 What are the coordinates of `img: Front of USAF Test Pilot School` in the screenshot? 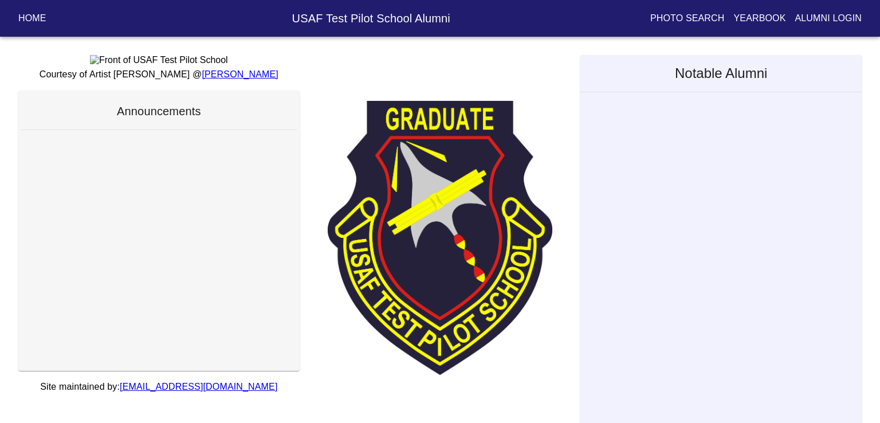 It's located at (159, 60).